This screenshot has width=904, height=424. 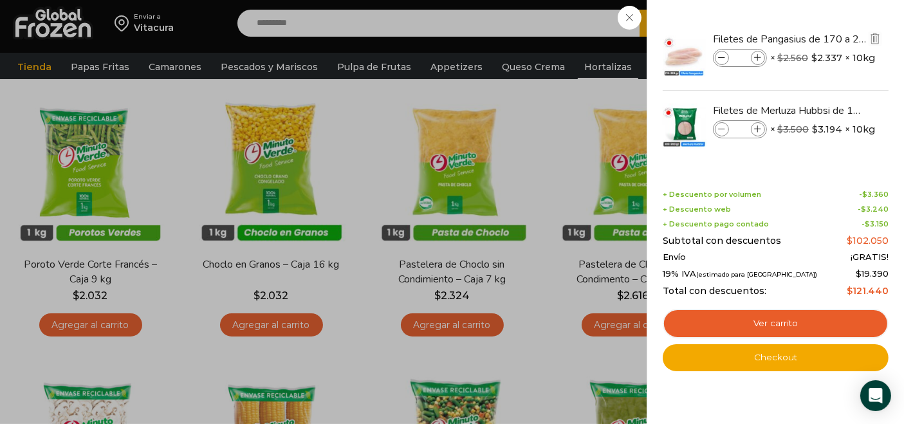 What do you see at coordinates (867, 291) in the screenshot?
I see `bdi: 121.440` at bounding box center [867, 291].